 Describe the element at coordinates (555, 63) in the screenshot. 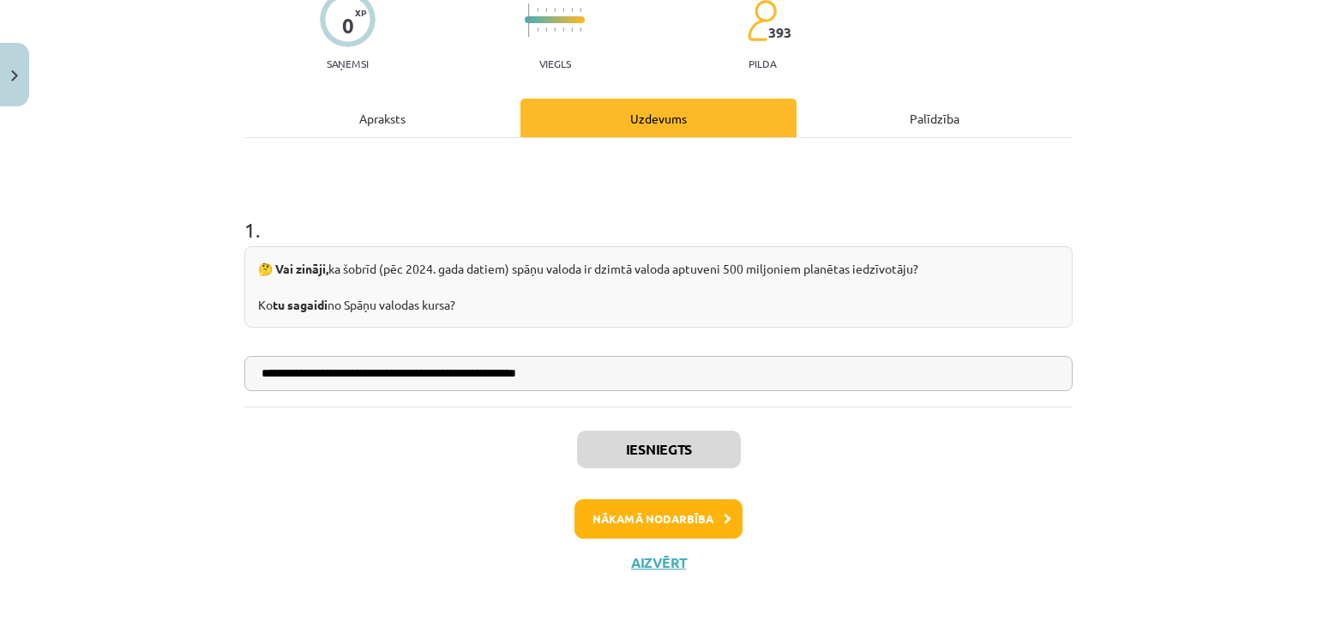

I see `p: Viegls` at that location.